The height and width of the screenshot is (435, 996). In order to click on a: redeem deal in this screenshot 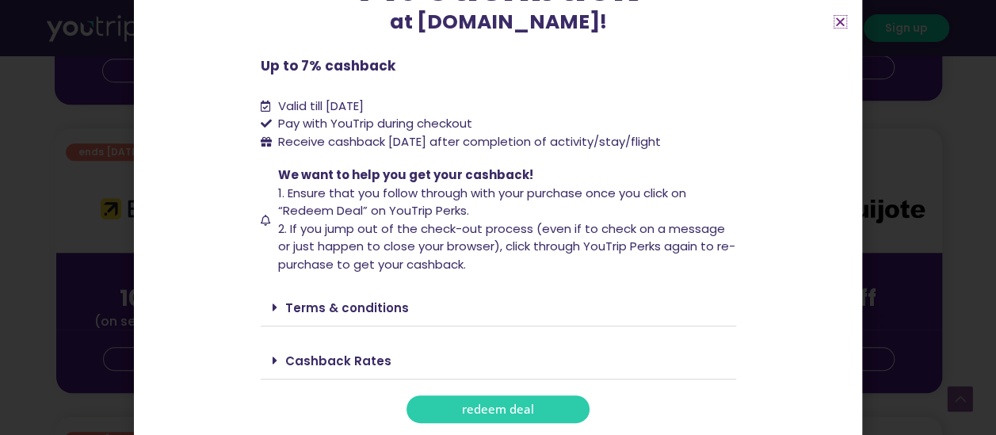, I will do `click(497, 409)`.